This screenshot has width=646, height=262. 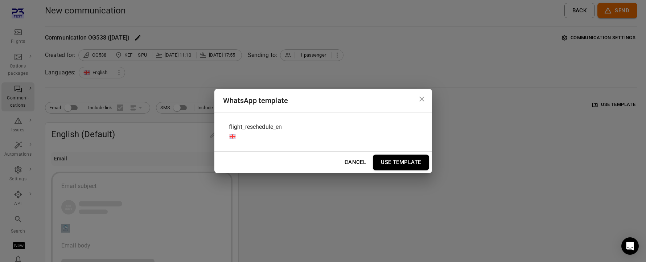 I want to click on div: Open Intercom Messenger, so click(x=630, y=246).